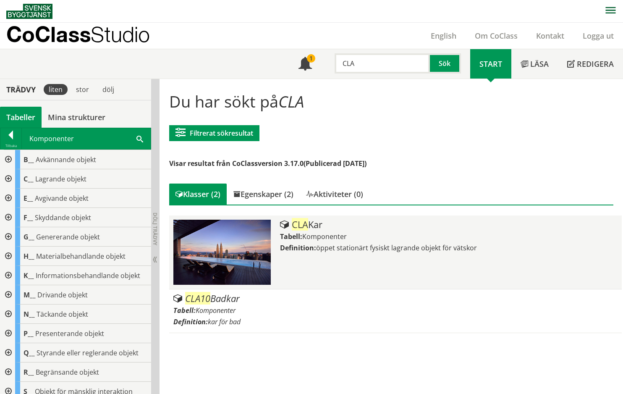 The height and width of the screenshot is (394, 623). Describe the element at coordinates (62, 198) in the screenshot. I see `span: Avgivande objekt` at that location.